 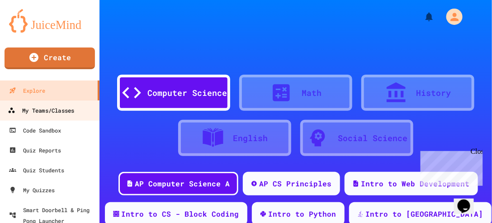 What do you see at coordinates (27, 90) in the screenshot?
I see `div: Explore` at bounding box center [27, 90].